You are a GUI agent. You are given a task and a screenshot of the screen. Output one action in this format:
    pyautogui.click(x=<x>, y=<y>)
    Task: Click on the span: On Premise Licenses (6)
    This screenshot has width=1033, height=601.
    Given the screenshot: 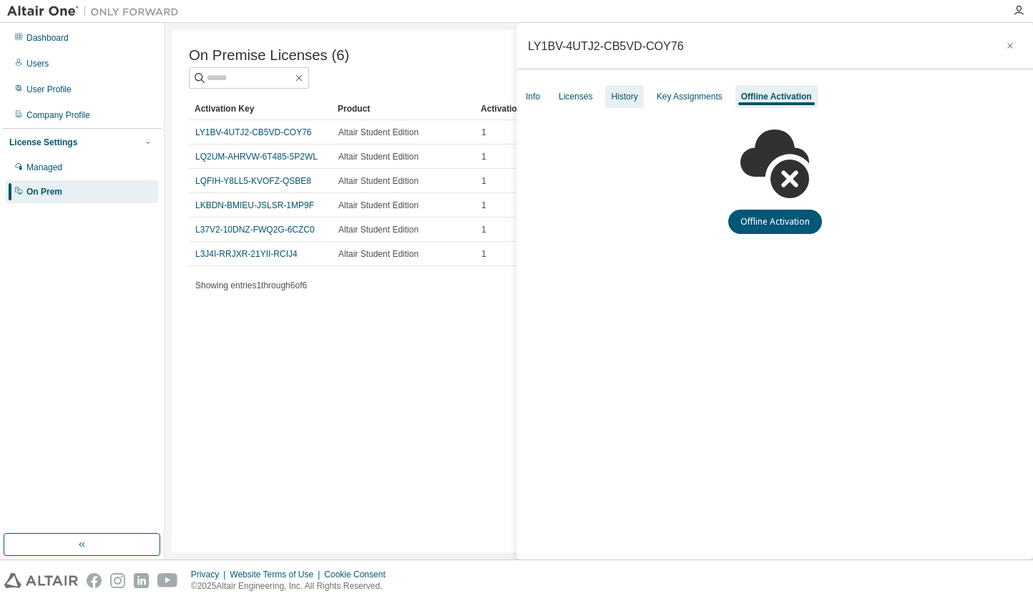 What is the action you would take?
    pyautogui.click(x=269, y=55)
    